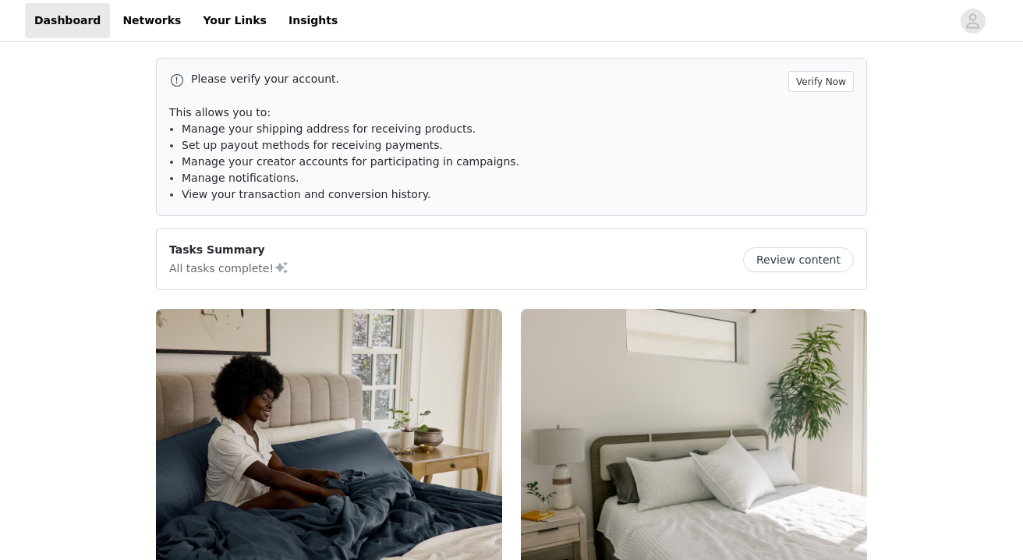  I want to click on button: Verify Now, so click(821, 81).